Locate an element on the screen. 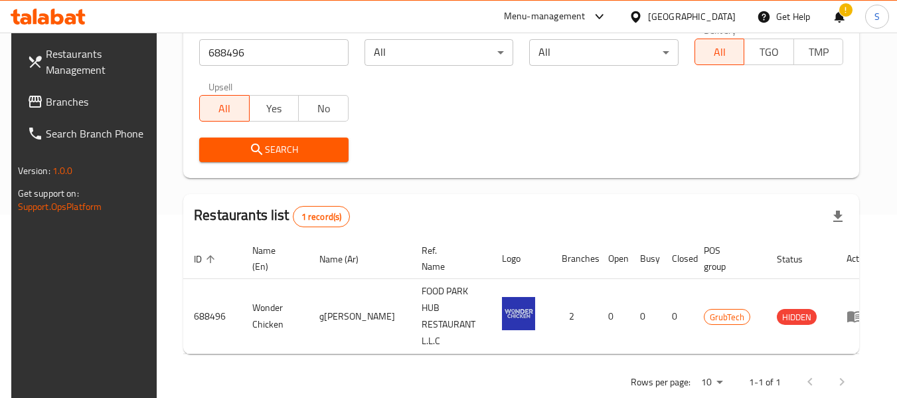 The width and height of the screenshot is (897, 398). span: Restaurants Management is located at coordinates (98, 62).